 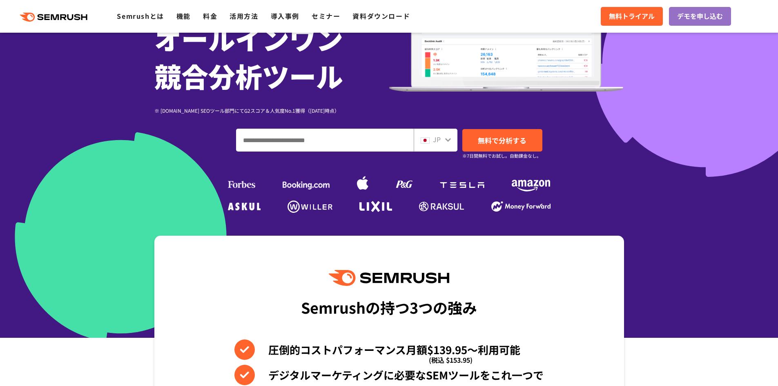 I want to click on li: 圧倒的コストパフォーマンス月額$139.95〜利用可能, so click(x=389, y=349).